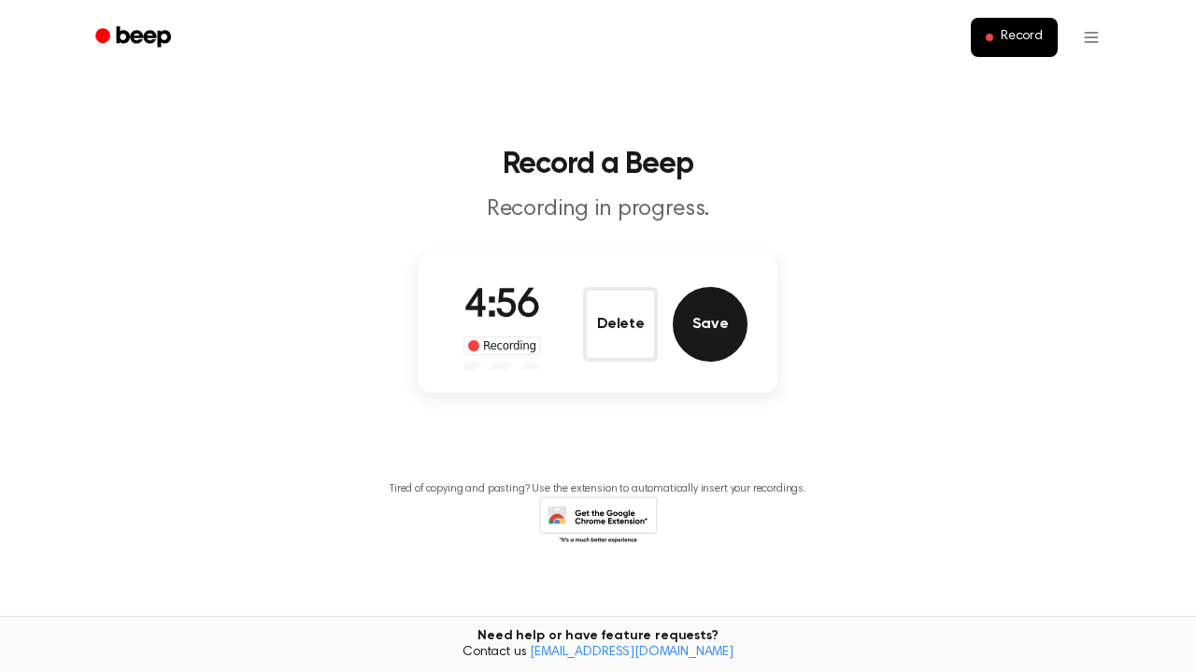 This screenshot has width=1196, height=672. I want to click on span: 4:56, so click(502, 306).